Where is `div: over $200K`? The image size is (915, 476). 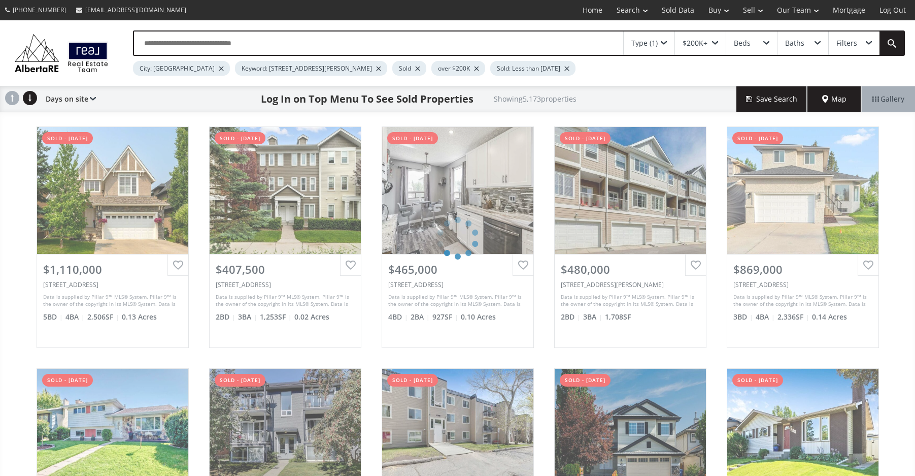 div: over $200K is located at coordinates (458, 68).